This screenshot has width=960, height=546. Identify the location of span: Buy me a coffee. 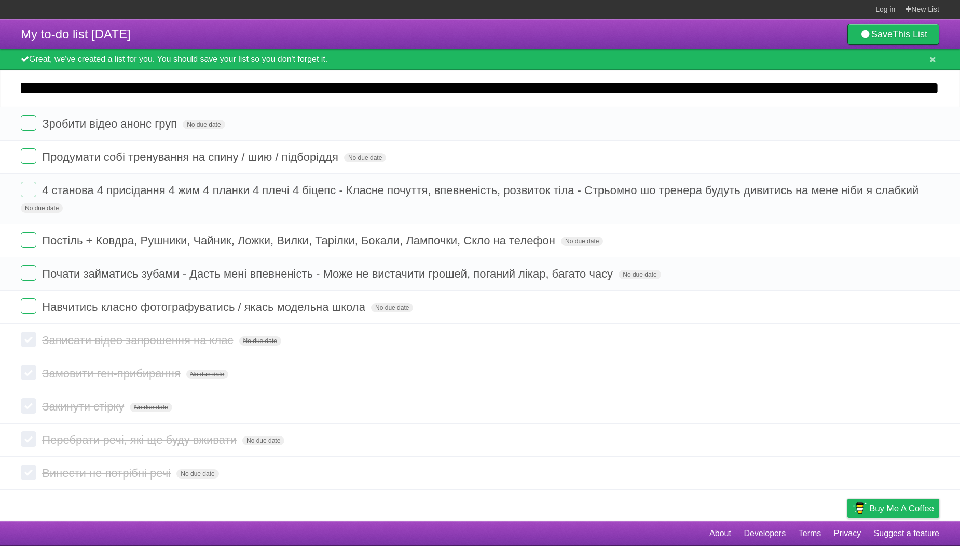
(901, 508).